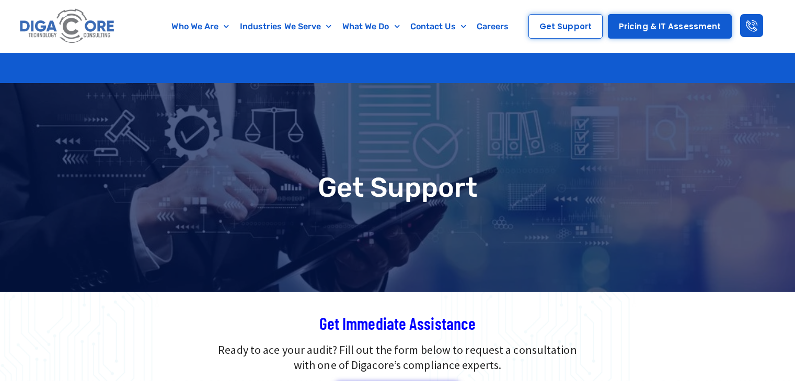 The image size is (795, 381). What do you see at coordinates (669, 26) in the screenshot?
I see `span: Pricing & IT Assessment` at bounding box center [669, 26].